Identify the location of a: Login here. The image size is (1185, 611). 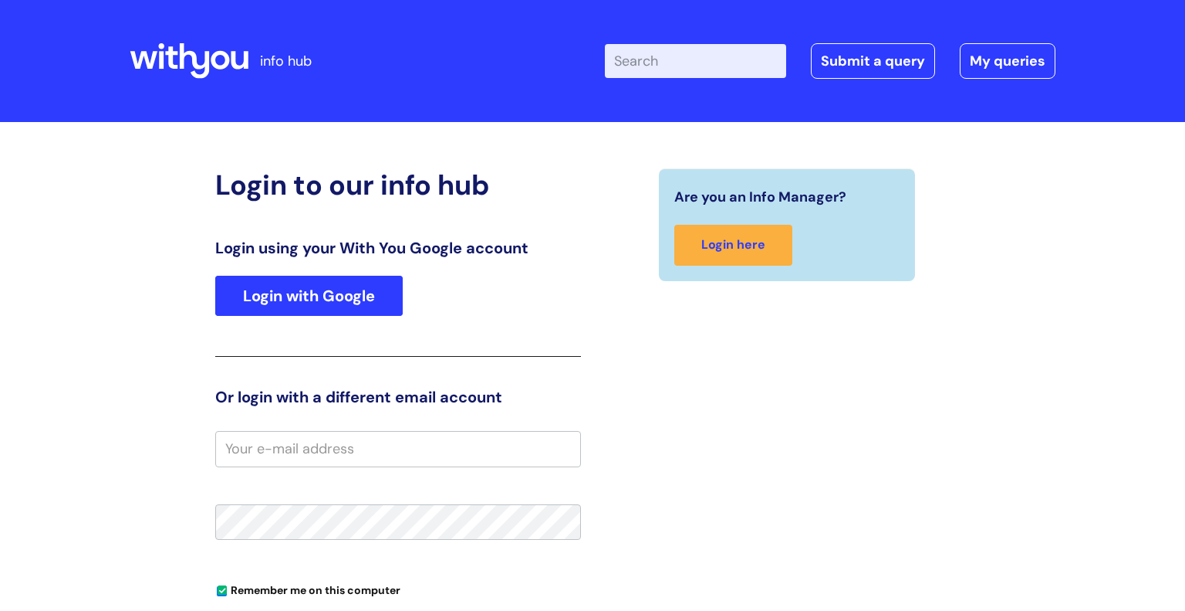
(733, 245).